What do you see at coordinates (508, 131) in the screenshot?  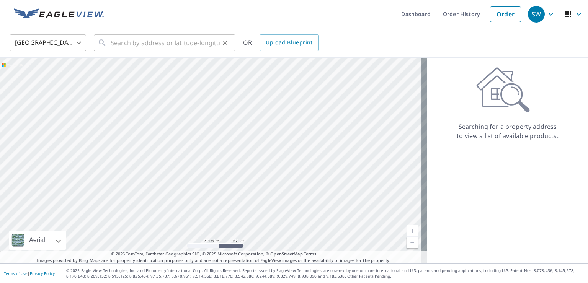 I see `p: Searching for a property address to view a list of available products.` at bounding box center [508, 131].